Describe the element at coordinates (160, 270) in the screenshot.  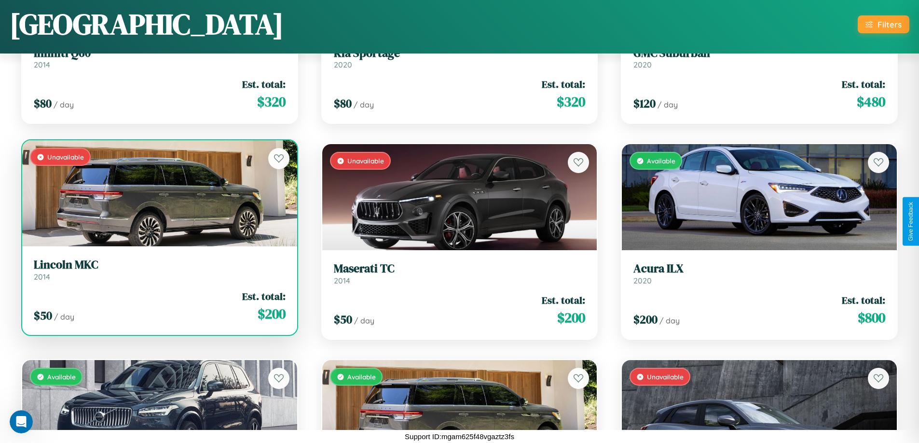
I see `a: Lincoln MKC2014` at that location.